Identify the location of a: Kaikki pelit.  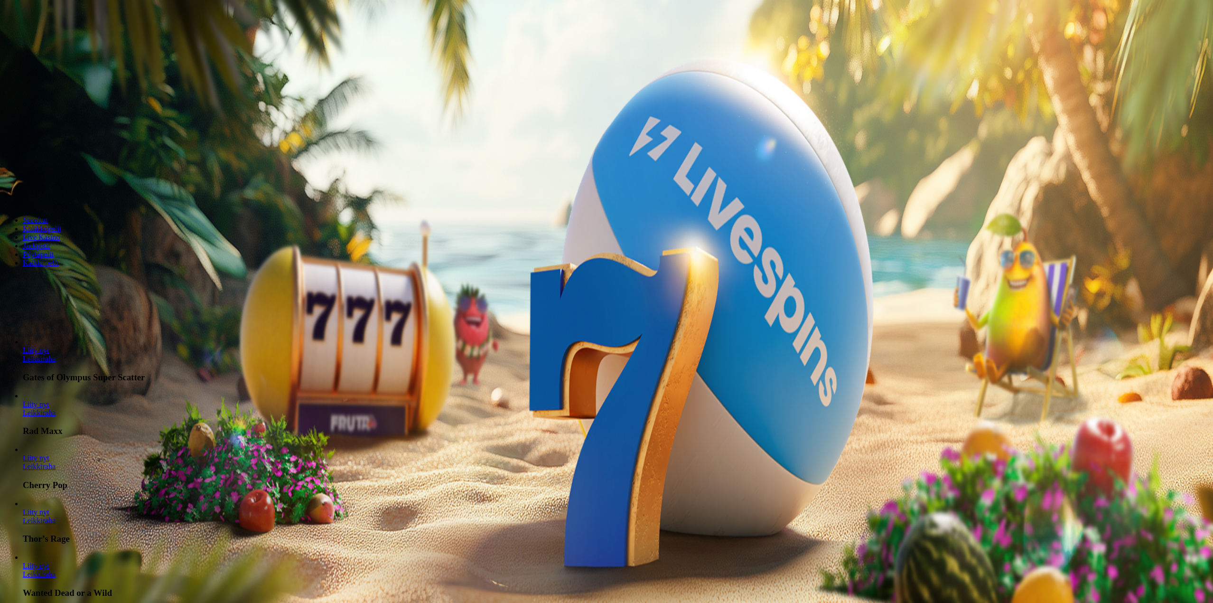
(41, 263).